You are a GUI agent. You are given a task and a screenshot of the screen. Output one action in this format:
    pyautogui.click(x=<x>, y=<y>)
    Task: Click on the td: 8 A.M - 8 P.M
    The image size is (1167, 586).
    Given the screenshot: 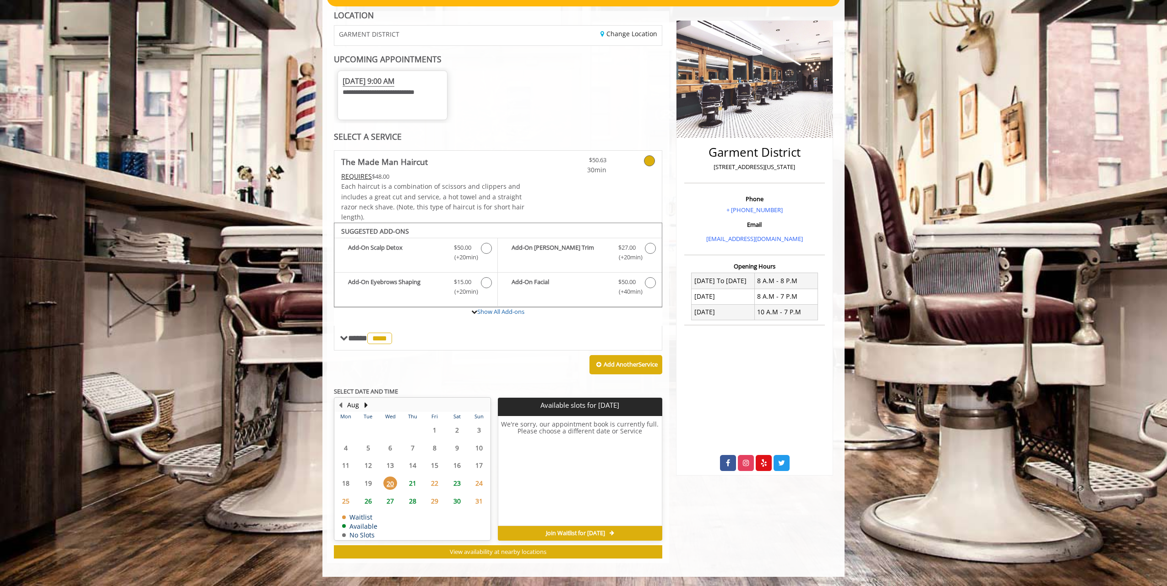 What is the action you would take?
    pyautogui.click(x=786, y=281)
    